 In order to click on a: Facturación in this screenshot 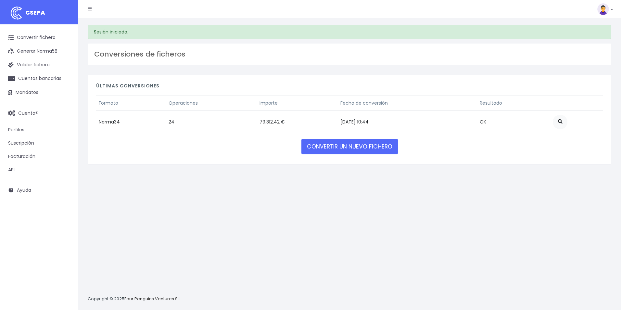, I will do `click(39, 156)`.